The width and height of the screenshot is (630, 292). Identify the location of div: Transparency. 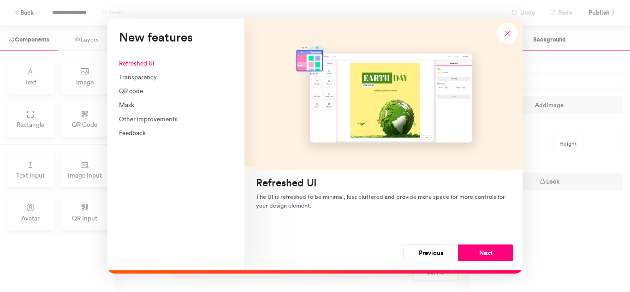
(176, 77).